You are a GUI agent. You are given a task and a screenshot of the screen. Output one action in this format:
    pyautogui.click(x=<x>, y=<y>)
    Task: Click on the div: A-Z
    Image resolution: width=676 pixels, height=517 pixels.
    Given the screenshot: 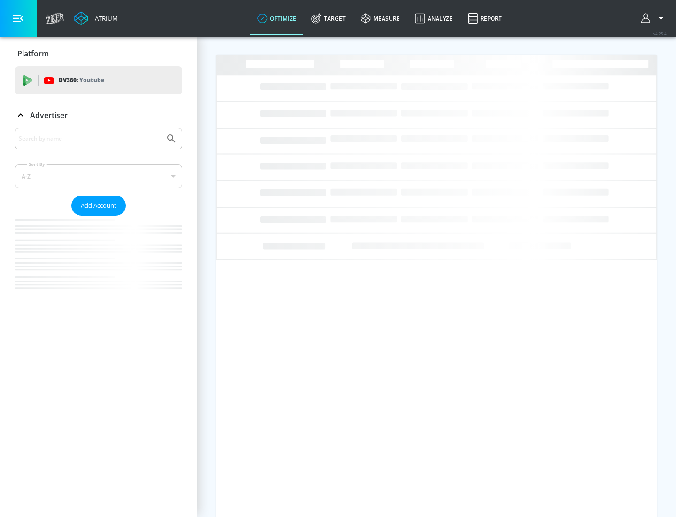 What is the action you would take?
    pyautogui.click(x=99, y=176)
    